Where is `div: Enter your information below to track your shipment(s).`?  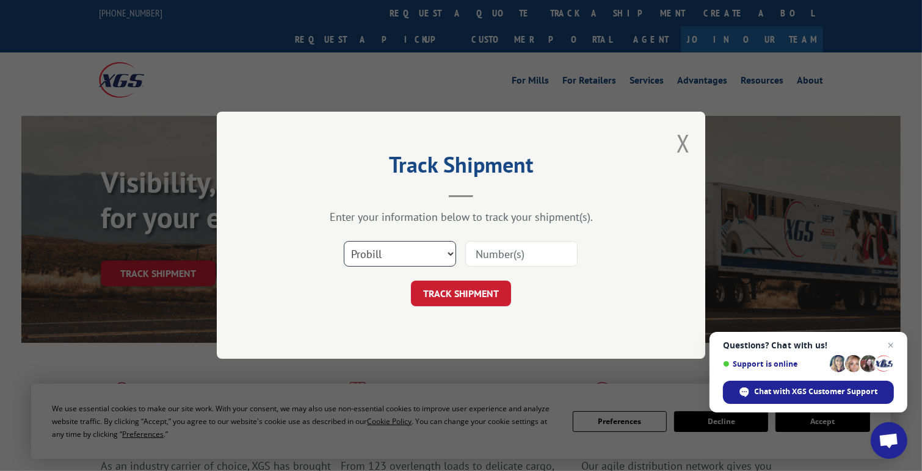
div: Enter your information below to track your shipment(s). is located at coordinates (461, 217).